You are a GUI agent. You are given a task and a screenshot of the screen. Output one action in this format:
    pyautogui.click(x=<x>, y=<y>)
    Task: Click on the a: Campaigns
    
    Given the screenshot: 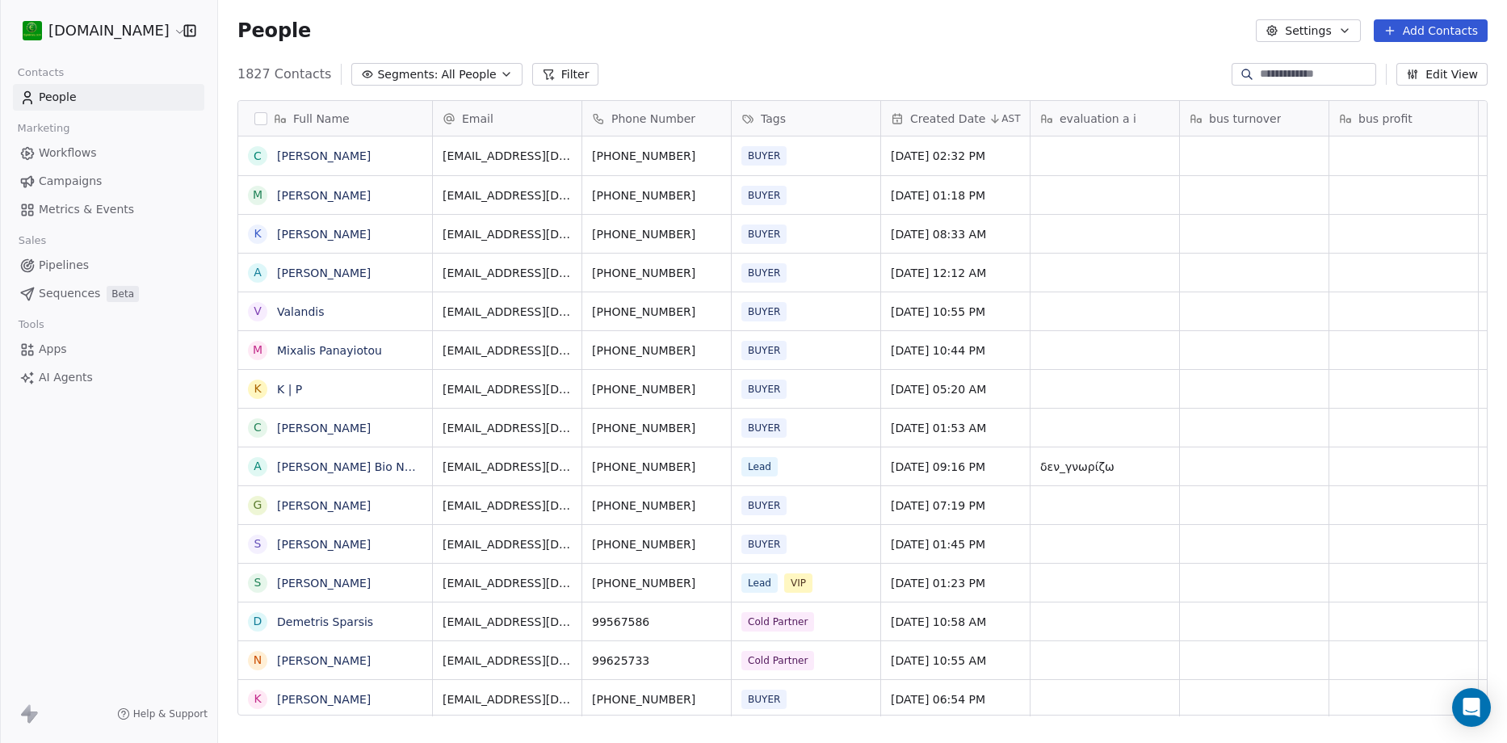 What is the action you would take?
    pyautogui.click(x=108, y=181)
    